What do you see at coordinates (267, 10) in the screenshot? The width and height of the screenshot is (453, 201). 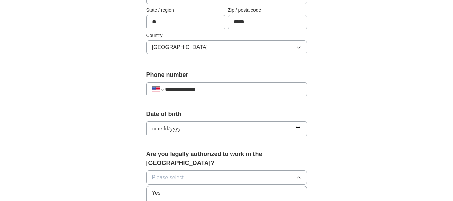 I see `label: Zip / postalcode` at bounding box center [267, 10].